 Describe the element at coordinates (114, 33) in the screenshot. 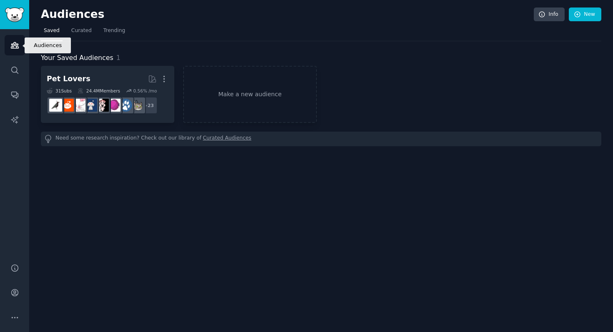

I see `a: Trending` at that location.